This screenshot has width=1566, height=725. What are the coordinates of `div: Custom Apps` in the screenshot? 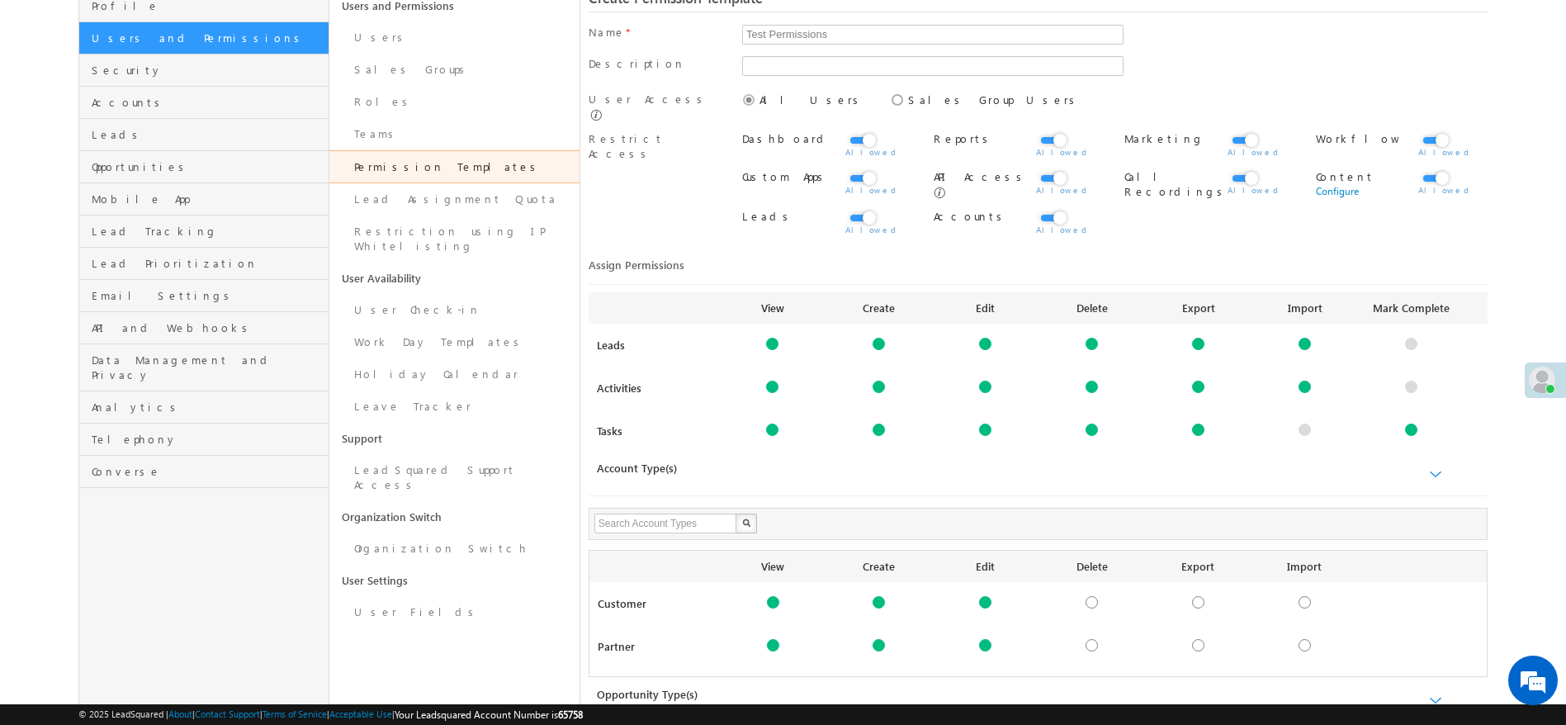 It's located at (791, 181).